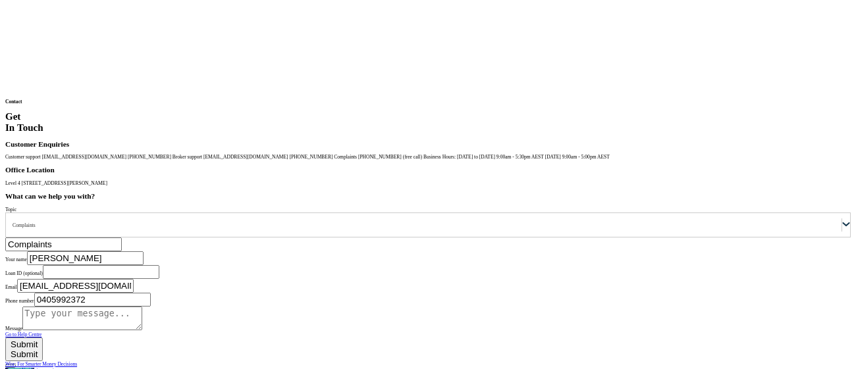 This screenshot has height=369, width=856. I want to click on h2: Office Location, so click(428, 170).